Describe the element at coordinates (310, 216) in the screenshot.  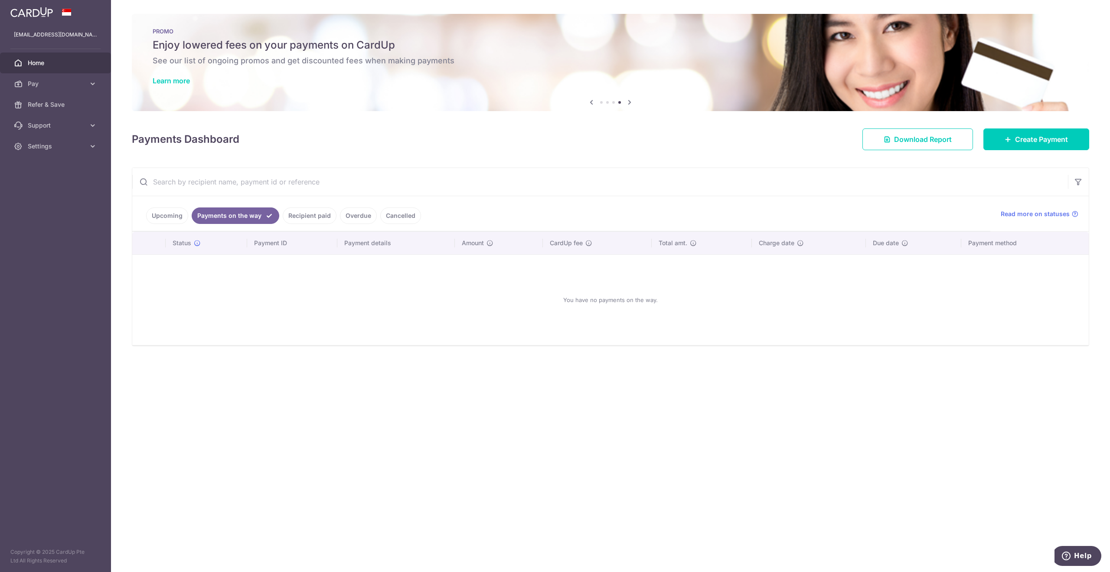
I see `a: Recipient paid` at that location.